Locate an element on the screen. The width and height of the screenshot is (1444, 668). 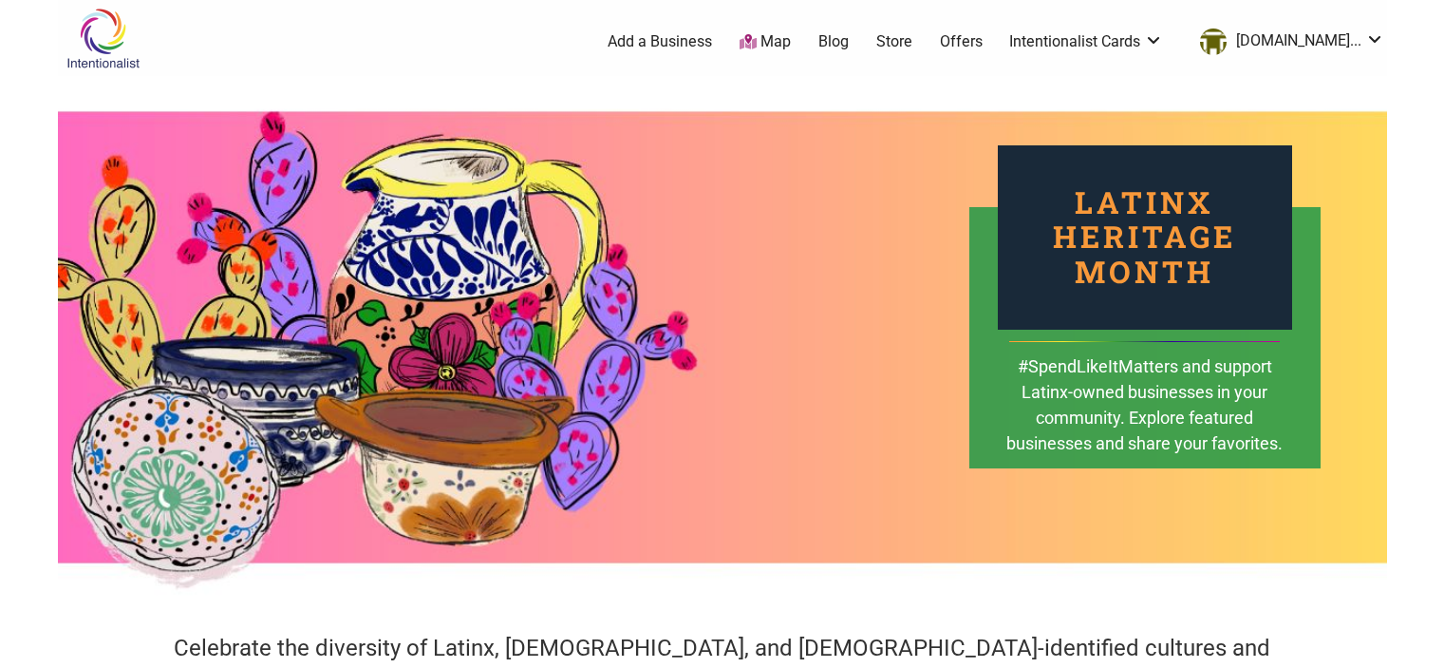
div: #SpendLikeItMatters and support Latinx-owned businesses in your community. Explore featured busin... is located at coordinates (1145, 418).